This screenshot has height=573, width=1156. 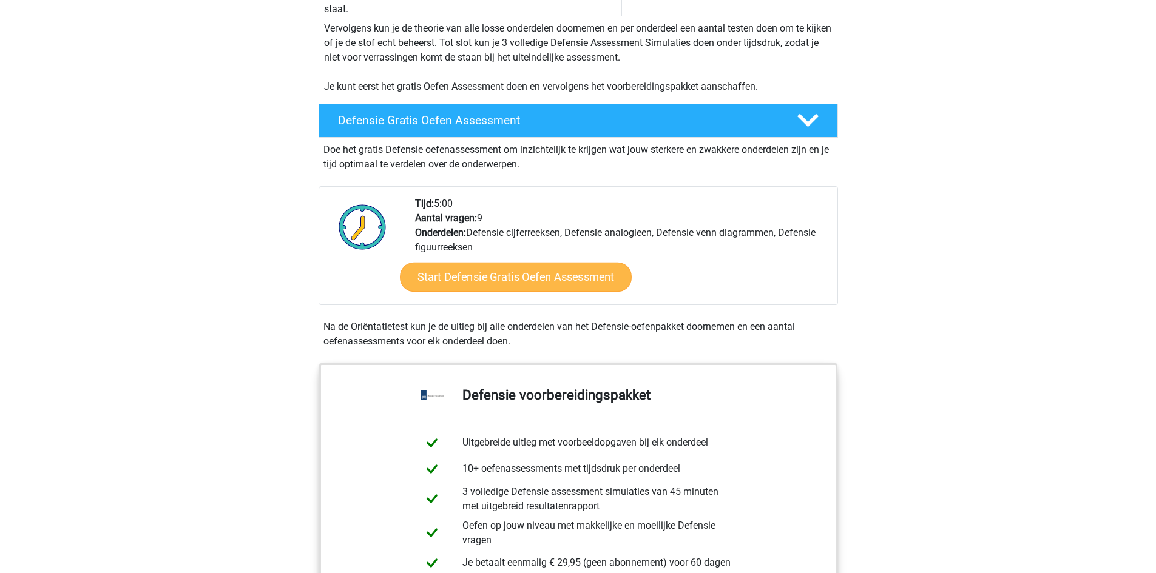 I want to click on img: Klok, so click(x=362, y=227).